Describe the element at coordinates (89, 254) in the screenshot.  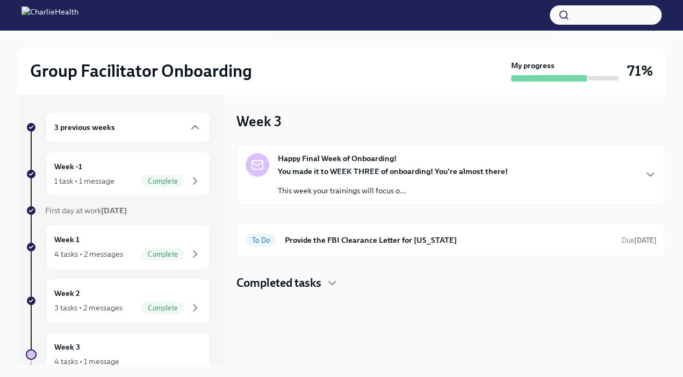
I see `div: 4 tasks • 2 messages` at that location.